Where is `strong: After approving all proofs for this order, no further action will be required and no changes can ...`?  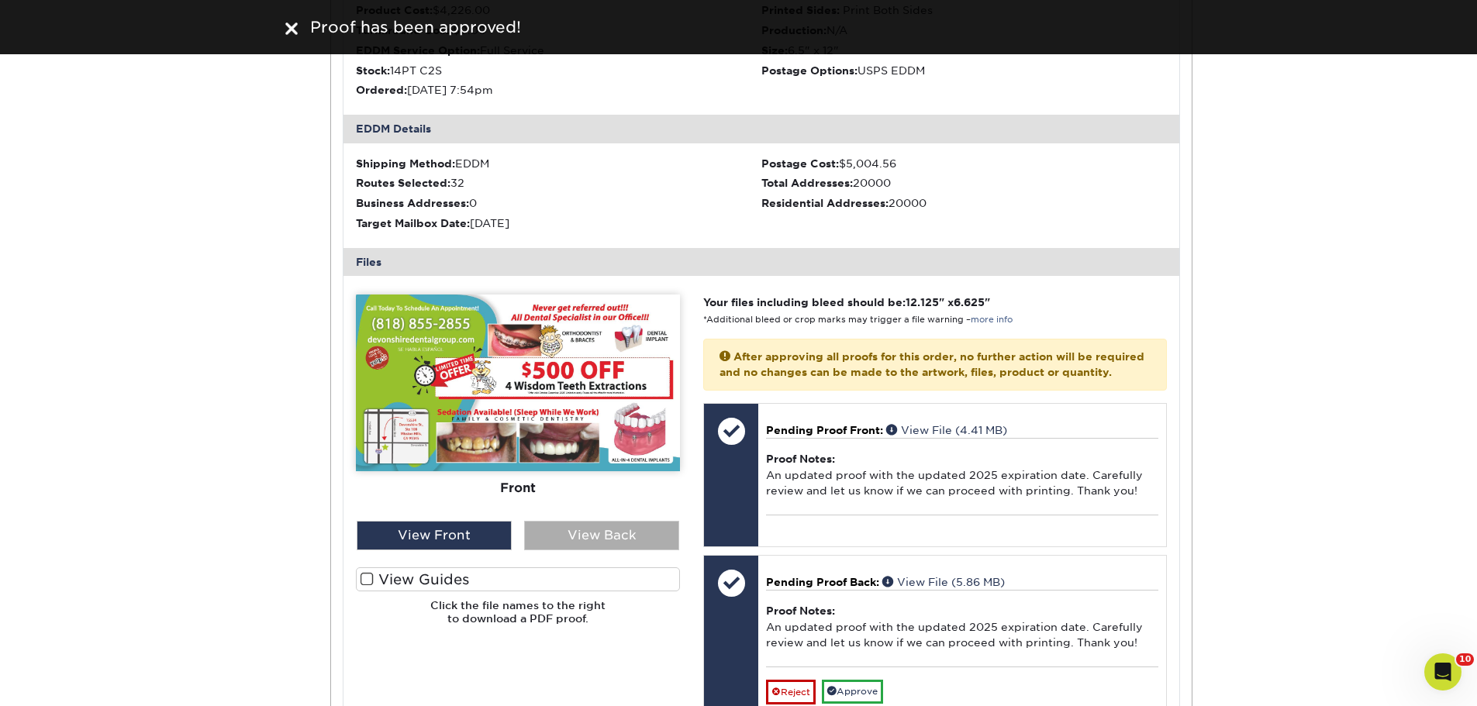 strong: After approving all proofs for this order, no further action will be required and no changes can ... is located at coordinates (932, 364).